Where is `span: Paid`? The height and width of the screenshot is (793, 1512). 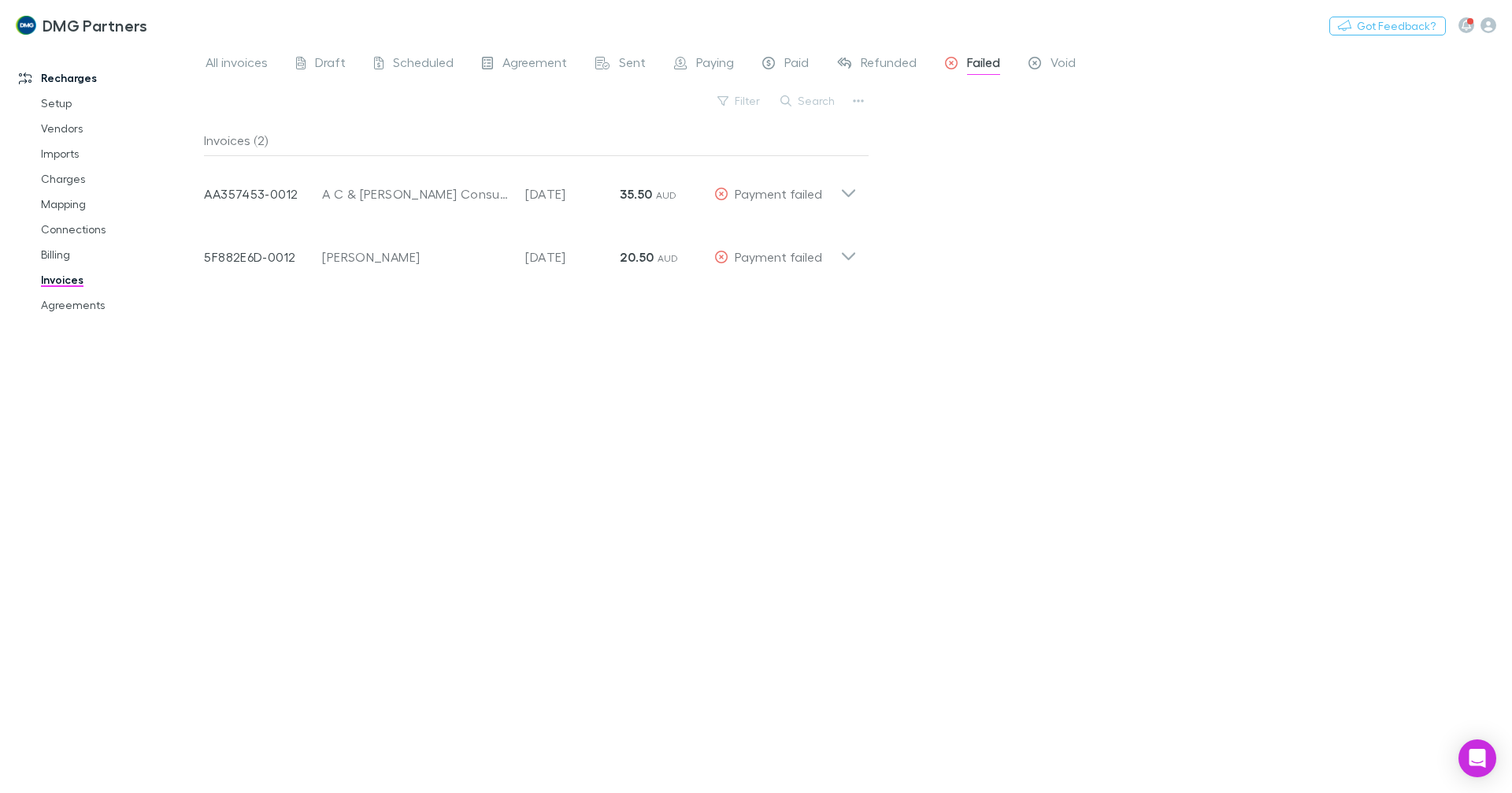
span: Paid is located at coordinates (797, 65).